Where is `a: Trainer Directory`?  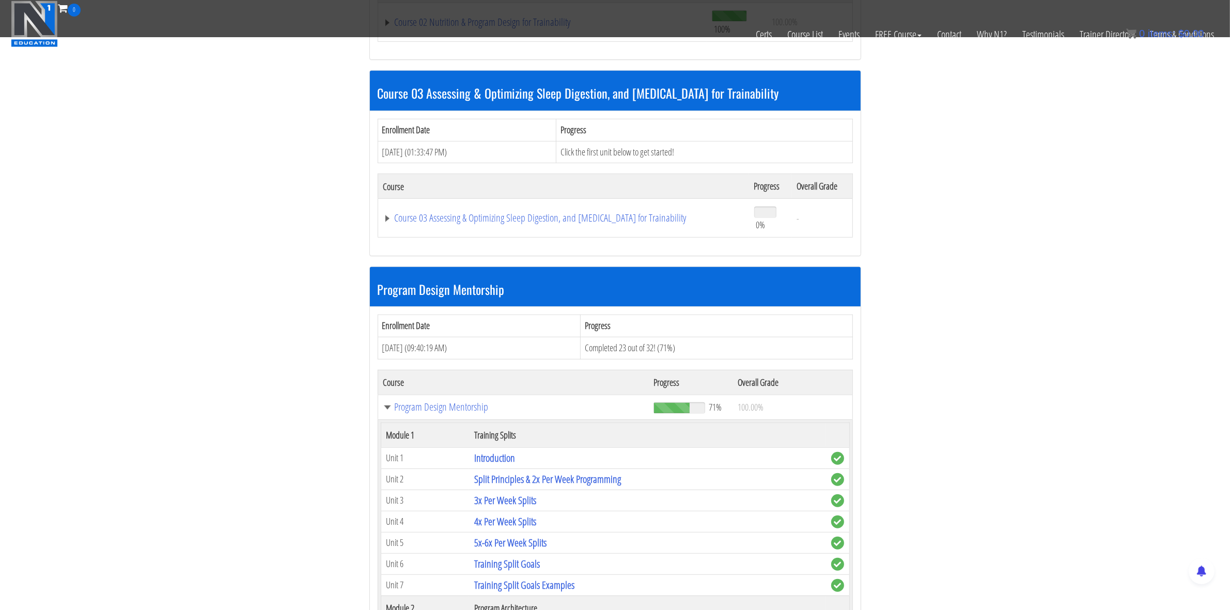
a: Trainer Directory is located at coordinates (1107, 35).